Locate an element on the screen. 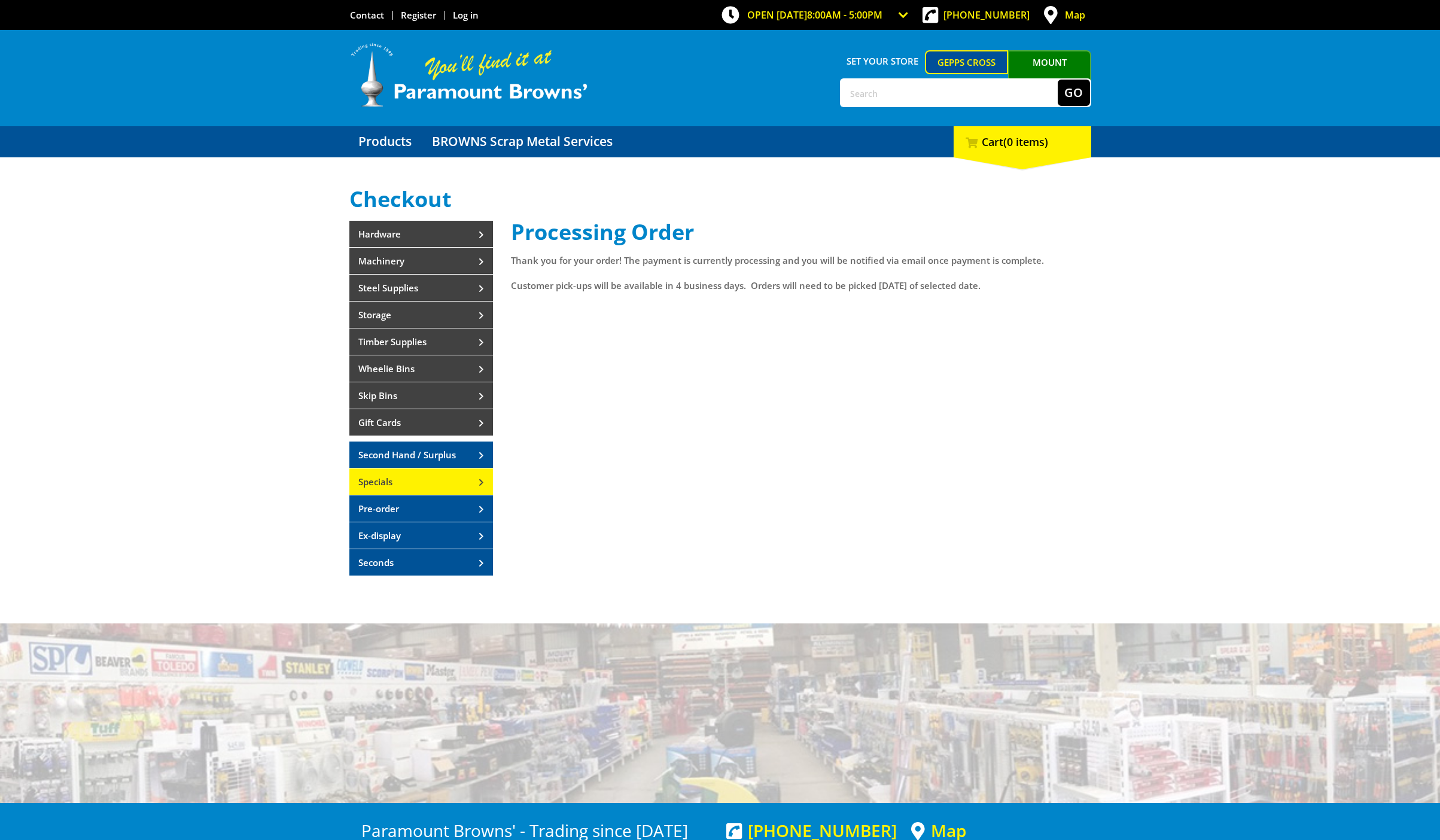 The height and width of the screenshot is (840, 1440). a: Go to the Storage page is located at coordinates (421, 315).